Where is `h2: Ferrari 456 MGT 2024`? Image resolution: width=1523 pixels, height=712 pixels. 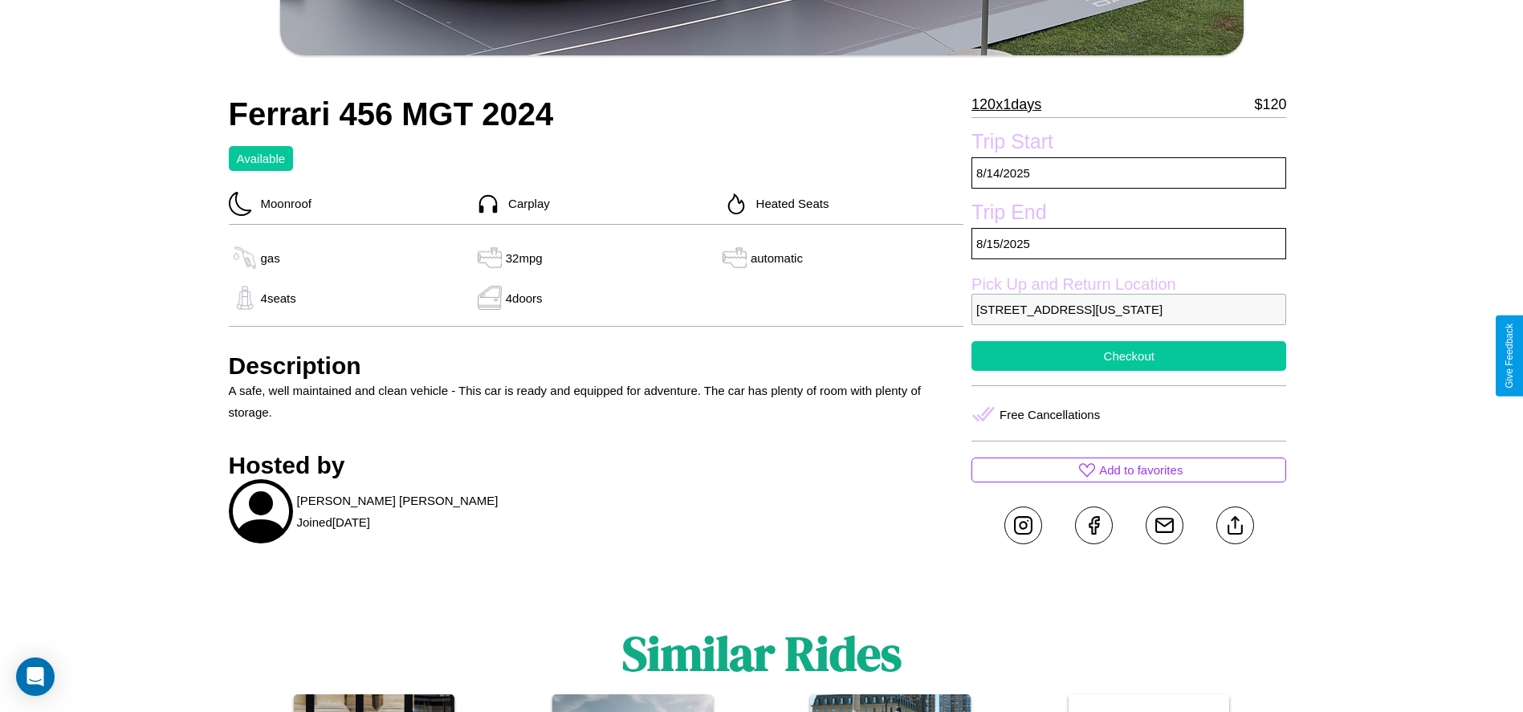 h2: Ferrari 456 MGT 2024 is located at coordinates (597, 114).